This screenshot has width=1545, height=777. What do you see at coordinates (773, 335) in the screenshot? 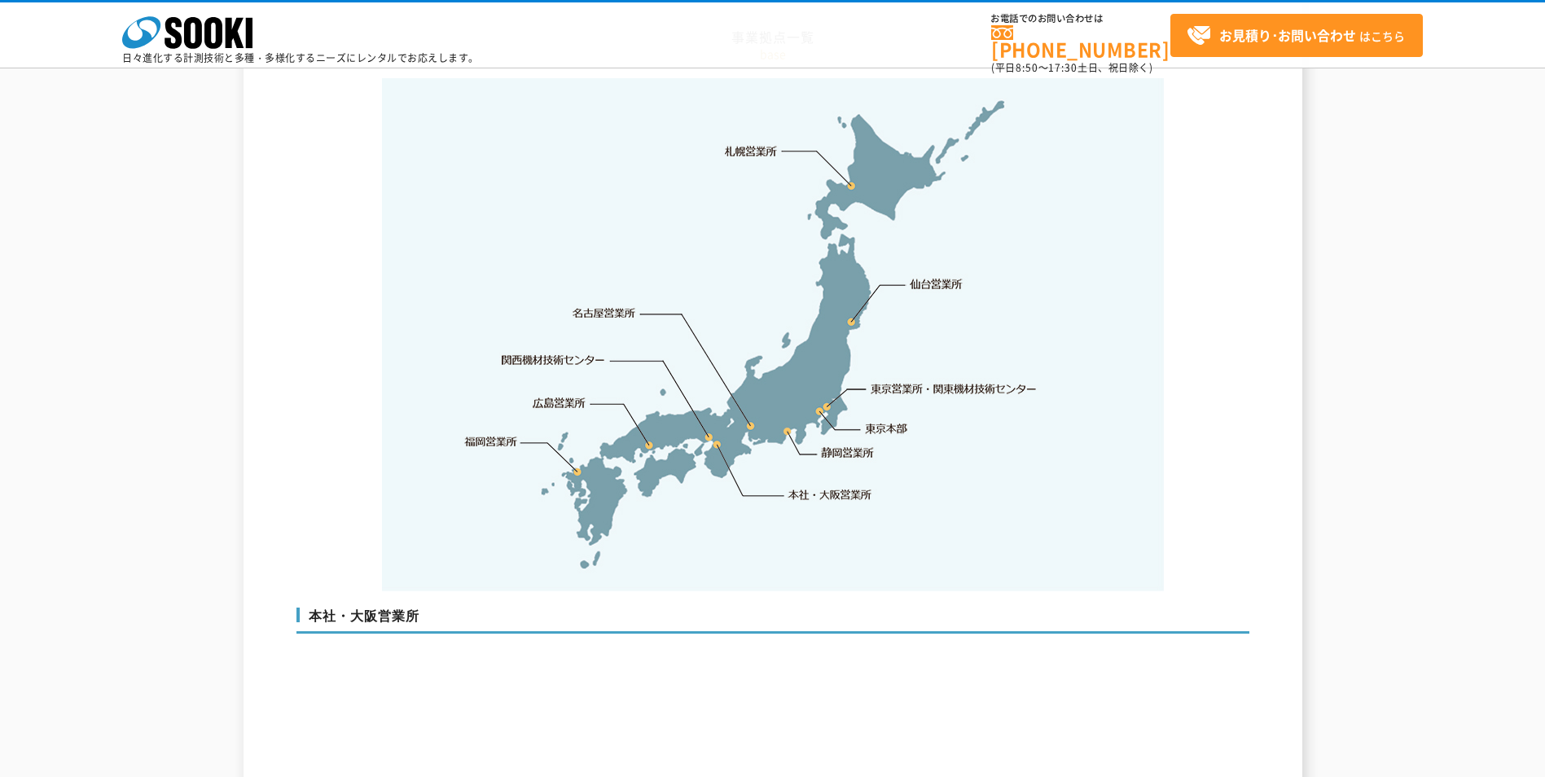
I see `img: 事業拠点一覧` at bounding box center [773, 335].